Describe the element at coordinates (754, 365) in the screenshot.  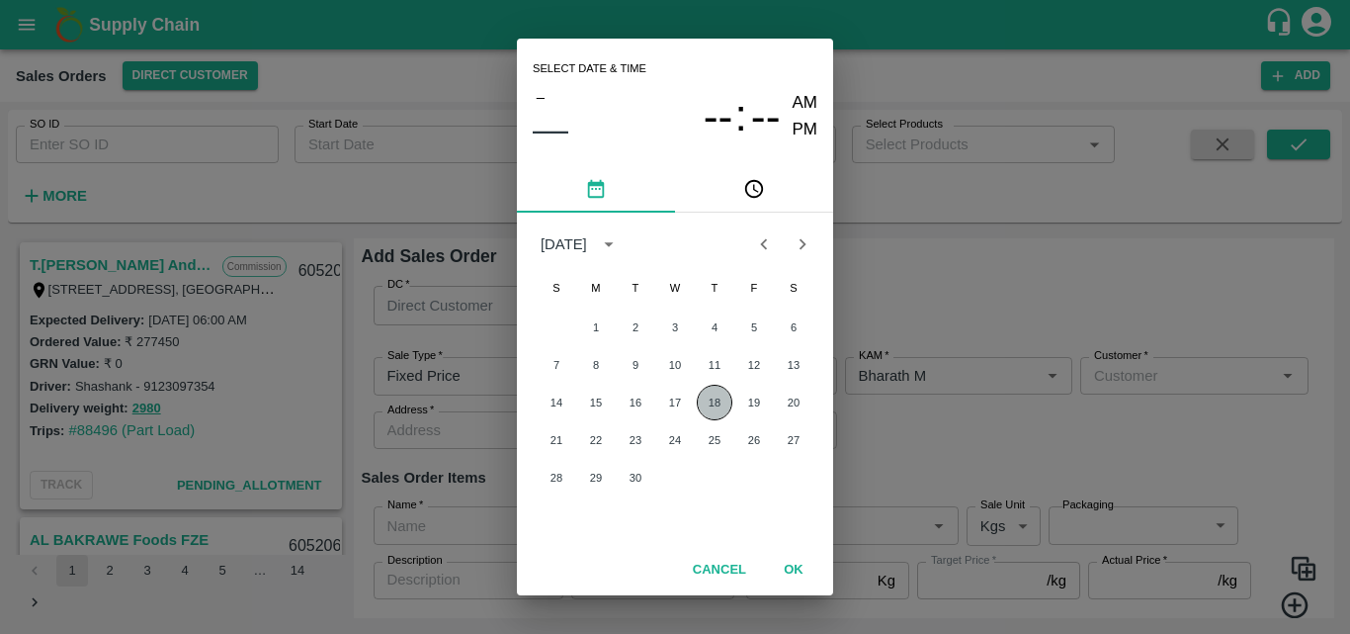
I see `button: 12` at that location.